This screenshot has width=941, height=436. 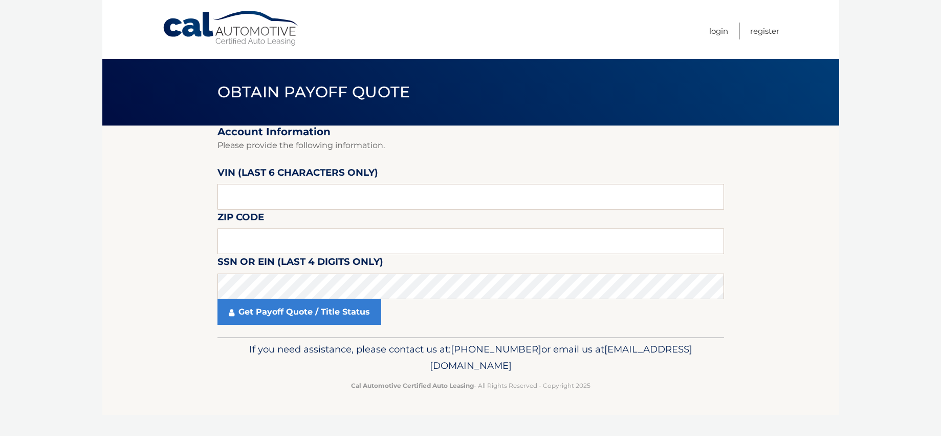 What do you see at coordinates (241, 219) in the screenshot?
I see `label: Zip Code` at bounding box center [241, 219].